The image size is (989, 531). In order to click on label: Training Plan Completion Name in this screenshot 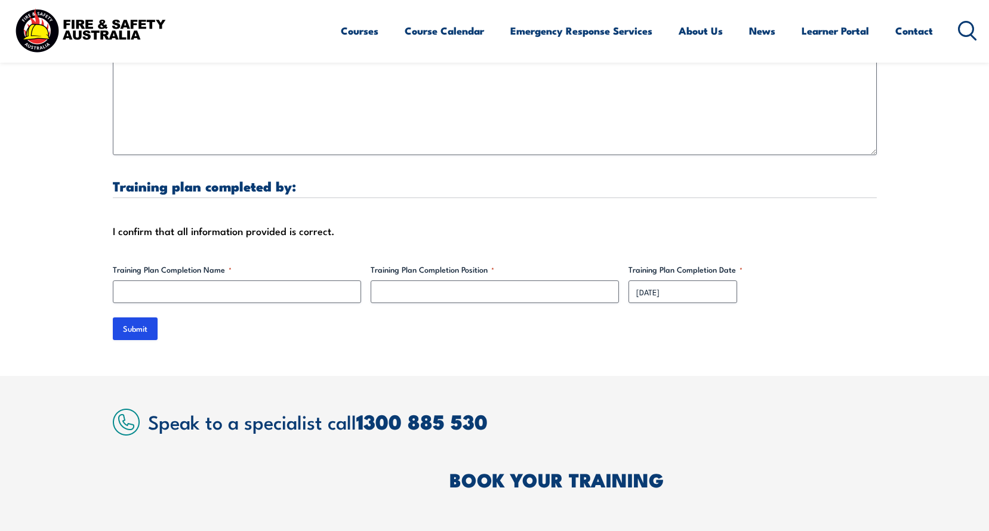, I will do `click(237, 270)`.